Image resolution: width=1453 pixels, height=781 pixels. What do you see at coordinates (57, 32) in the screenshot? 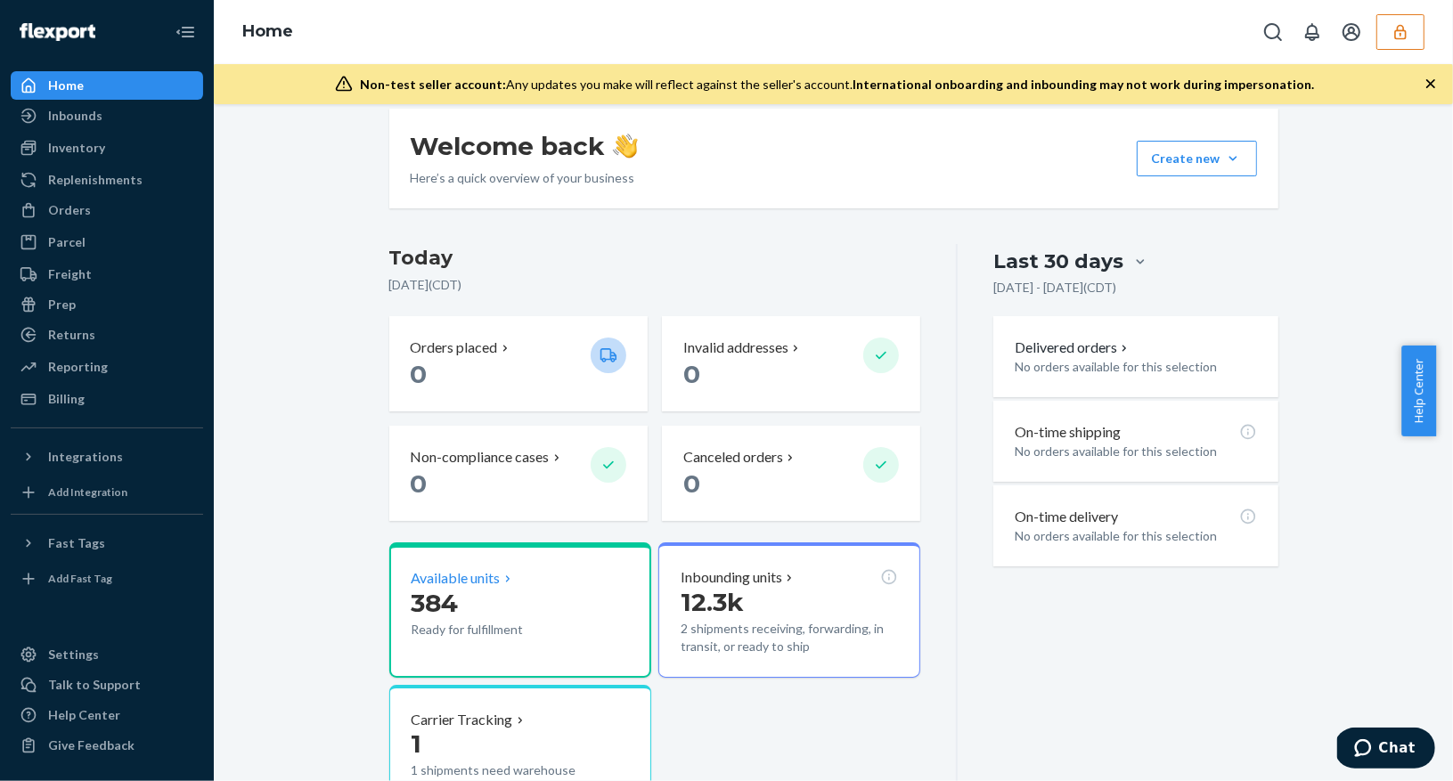
I see `img: Flexport logo` at bounding box center [57, 32].